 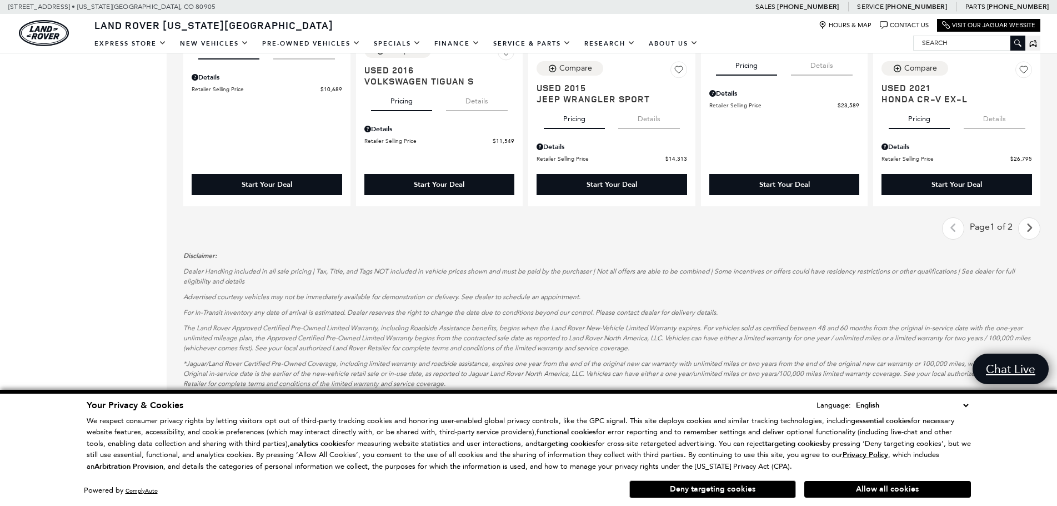 I want to click on div: Pricing Details - Volkswagen Tiguan S, so click(x=439, y=129).